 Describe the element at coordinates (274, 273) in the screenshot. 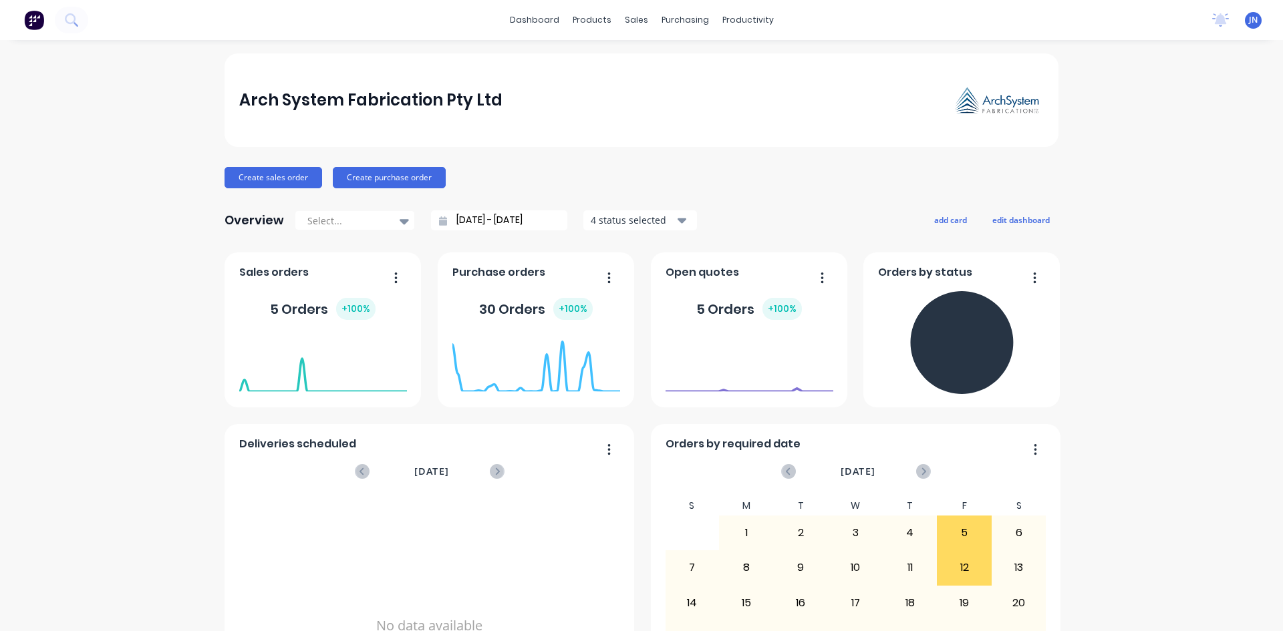

I see `span: Sales orders` at that location.